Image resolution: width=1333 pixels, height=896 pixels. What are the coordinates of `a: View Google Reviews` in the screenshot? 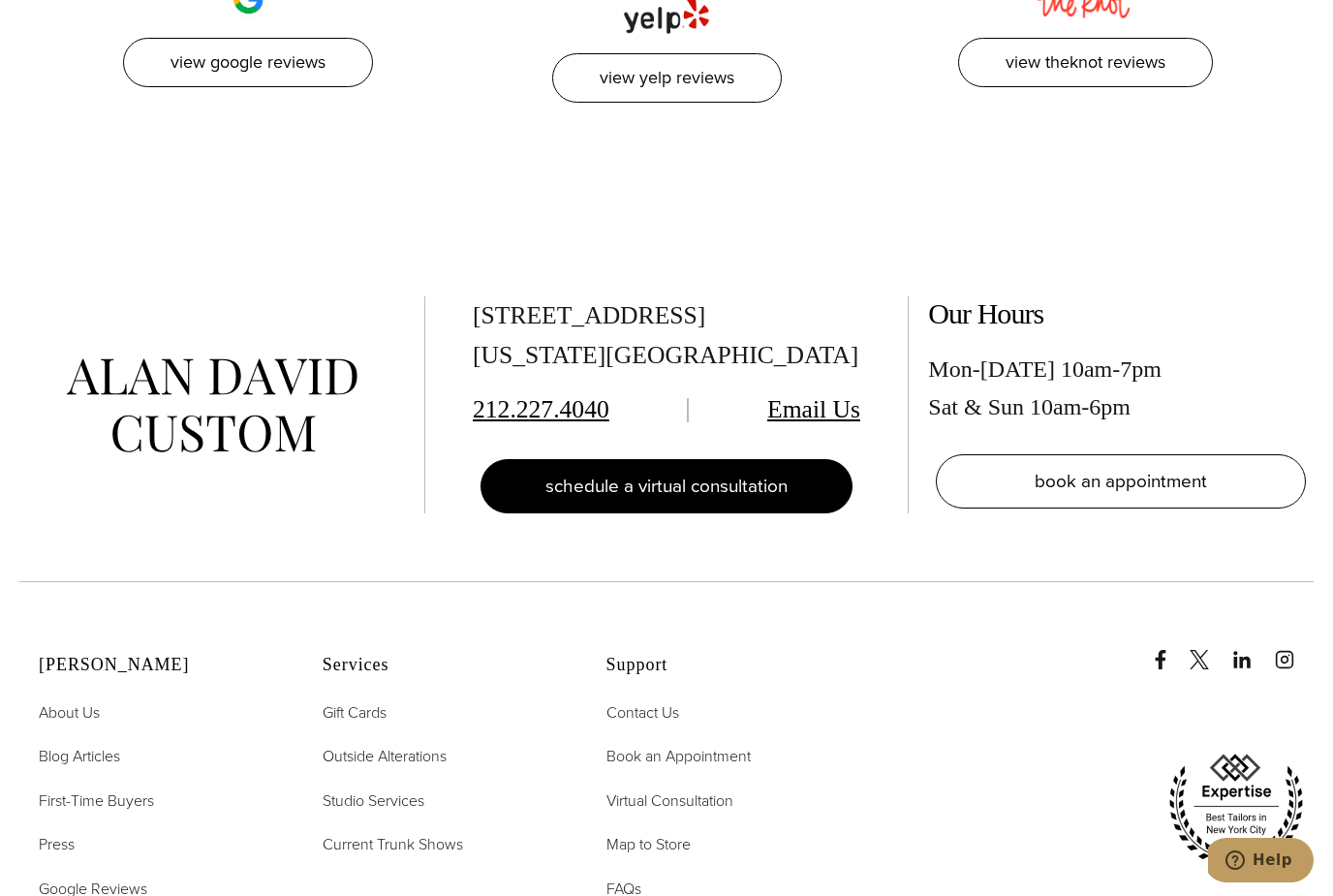 It's located at (248, 62).